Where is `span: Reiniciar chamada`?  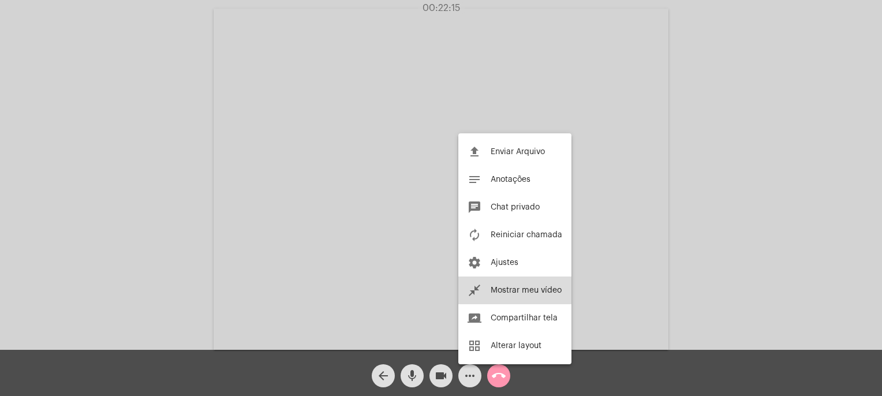 span: Reiniciar chamada is located at coordinates (526, 235).